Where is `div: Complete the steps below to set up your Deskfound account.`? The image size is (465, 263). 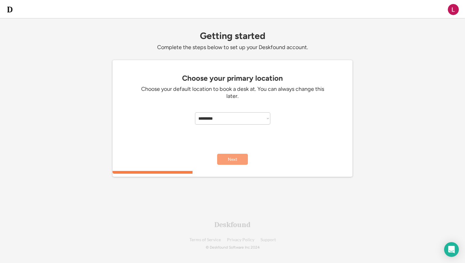
div: Complete the steps below to set up your Deskfound account. is located at coordinates (232, 47).